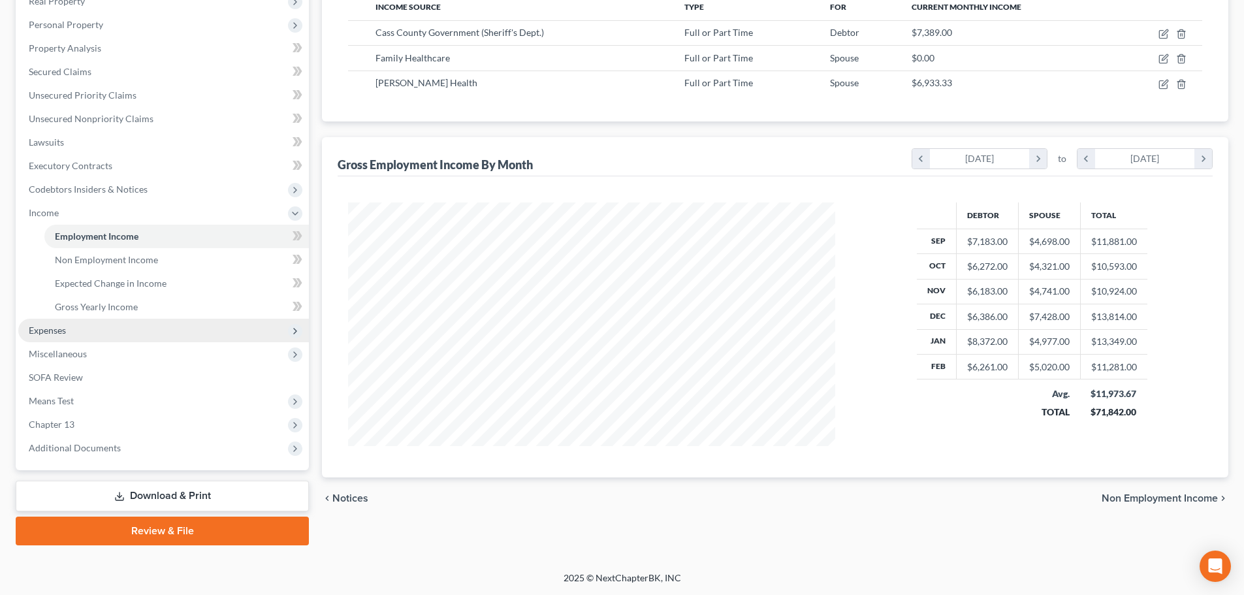  Describe the element at coordinates (163, 377) in the screenshot. I see `a: SOFA Review` at that location.